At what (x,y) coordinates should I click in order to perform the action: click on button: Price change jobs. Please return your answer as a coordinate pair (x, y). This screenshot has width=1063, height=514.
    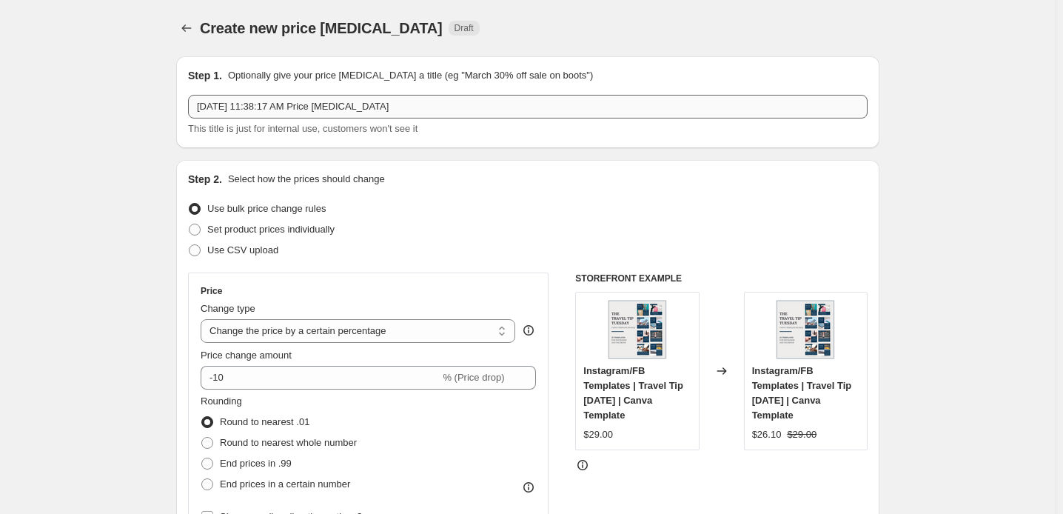
    Looking at the image, I should click on (186, 28).